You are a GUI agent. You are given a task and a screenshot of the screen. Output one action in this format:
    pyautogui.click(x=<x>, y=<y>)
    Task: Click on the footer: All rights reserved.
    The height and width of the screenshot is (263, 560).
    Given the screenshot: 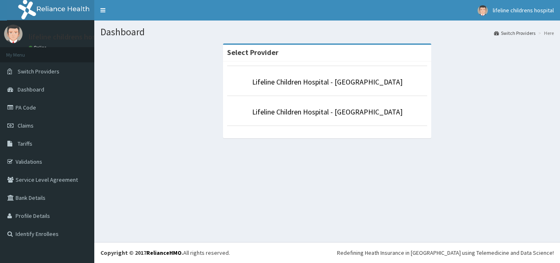 What is the action you would take?
    pyautogui.click(x=327, y=252)
    